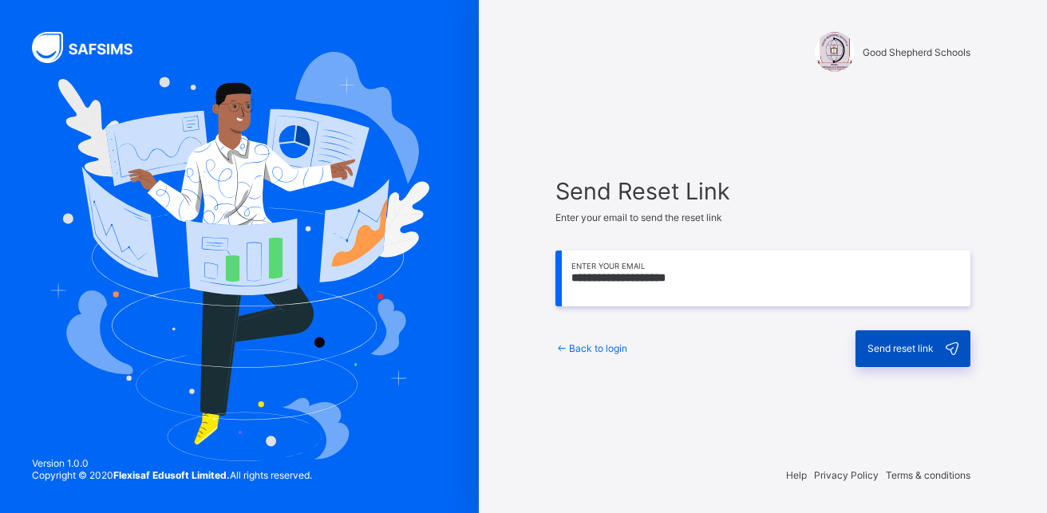  Describe the element at coordinates (928, 475) in the screenshot. I see `span: Terms & conditions` at that location.